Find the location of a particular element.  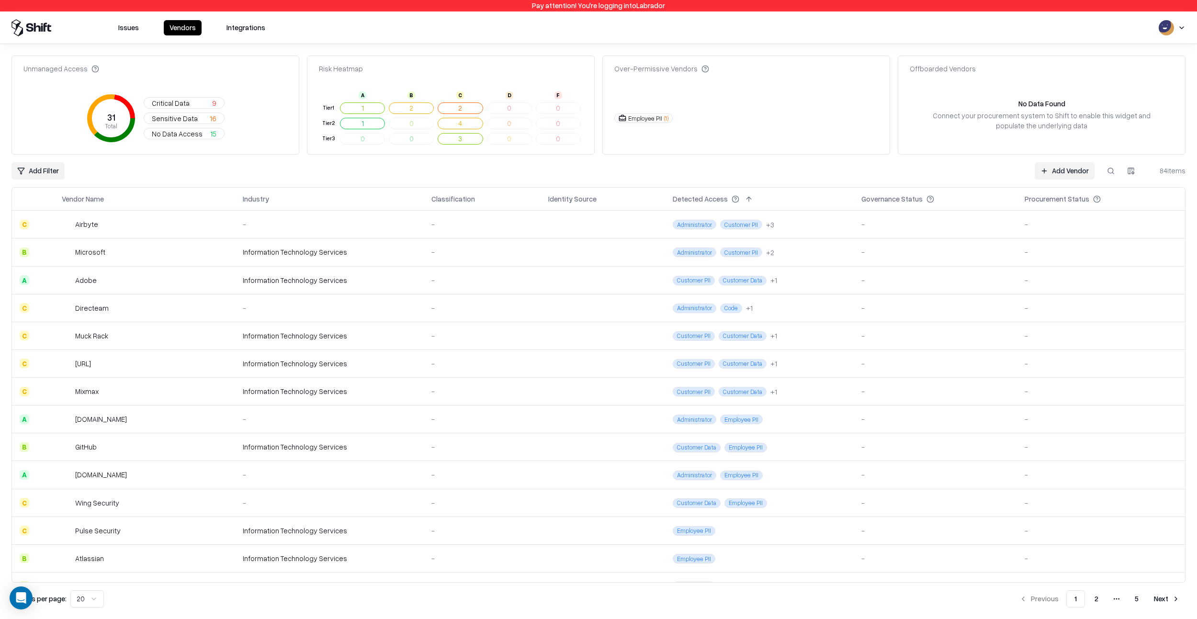

div: Tier 2 is located at coordinates (328, 123).